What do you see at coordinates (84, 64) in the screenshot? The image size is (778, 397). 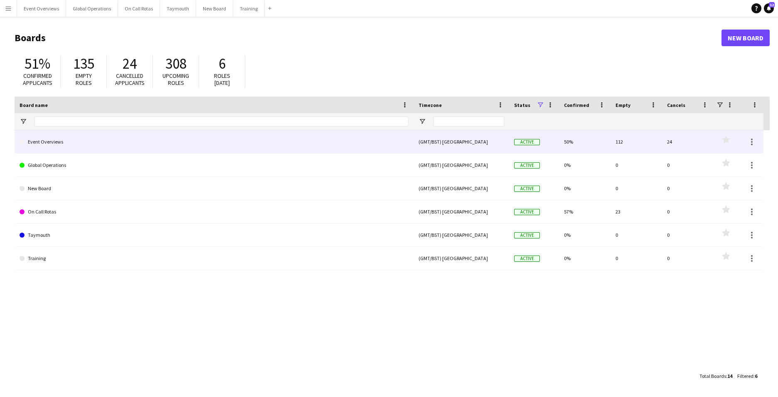 I see `span: 135` at bounding box center [84, 64].